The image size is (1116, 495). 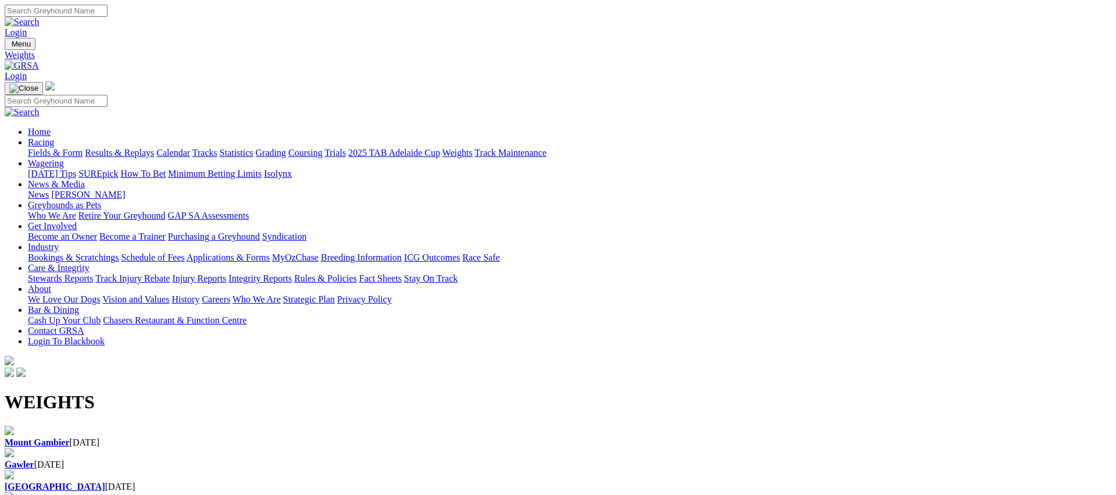 What do you see at coordinates (305, 152) in the screenshot?
I see `a: Coursing` at bounding box center [305, 152].